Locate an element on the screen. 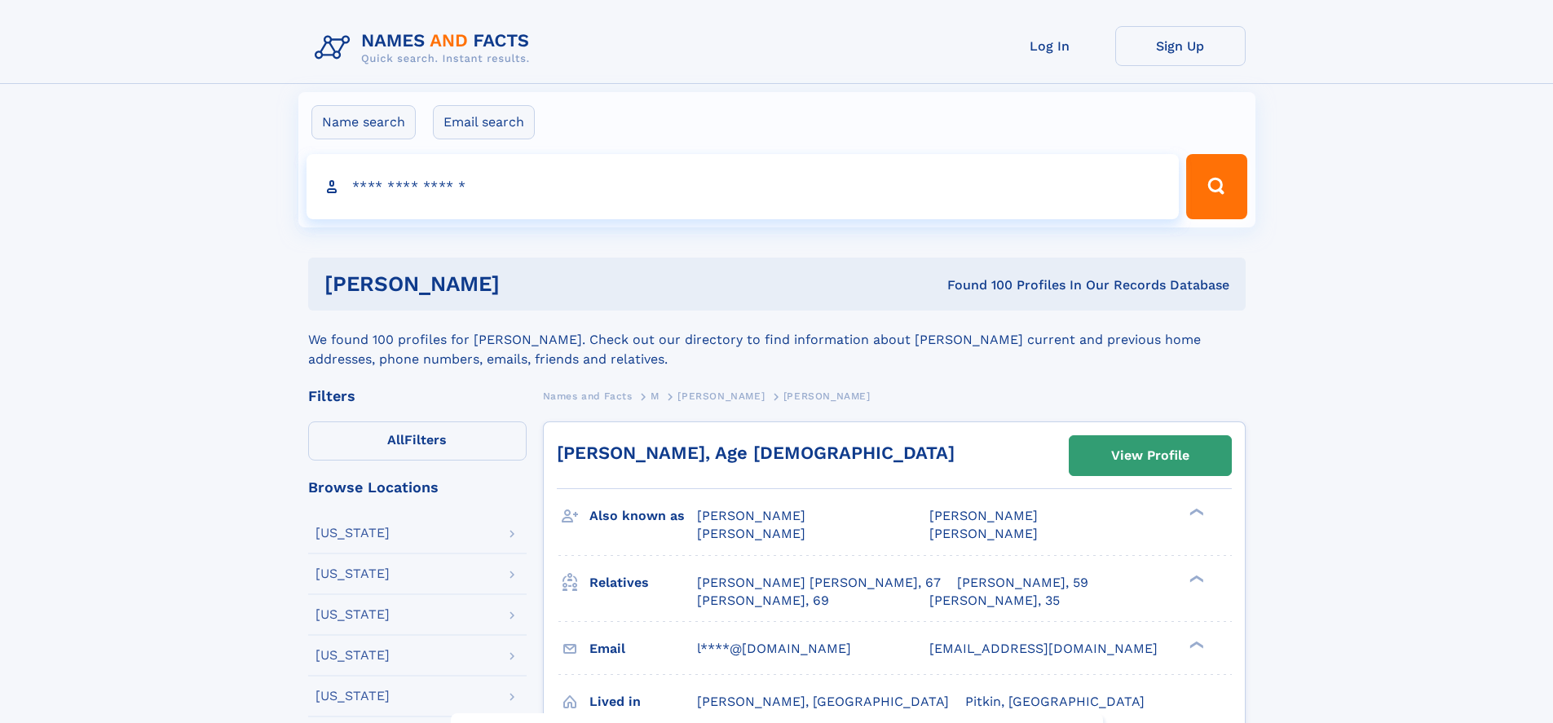  a: Log In is located at coordinates (1050, 46).